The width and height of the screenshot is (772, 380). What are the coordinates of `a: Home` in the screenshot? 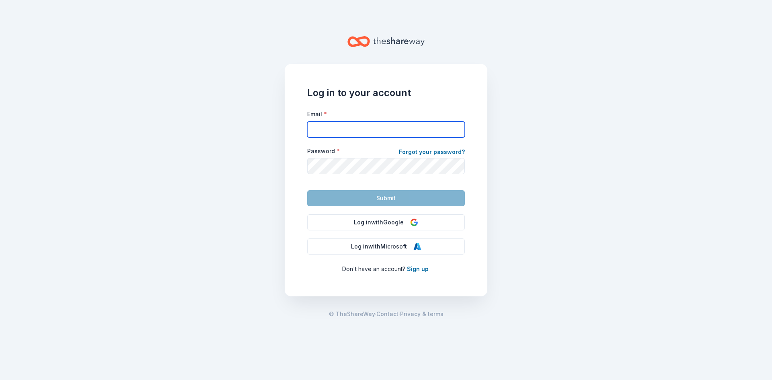 It's located at (386, 41).